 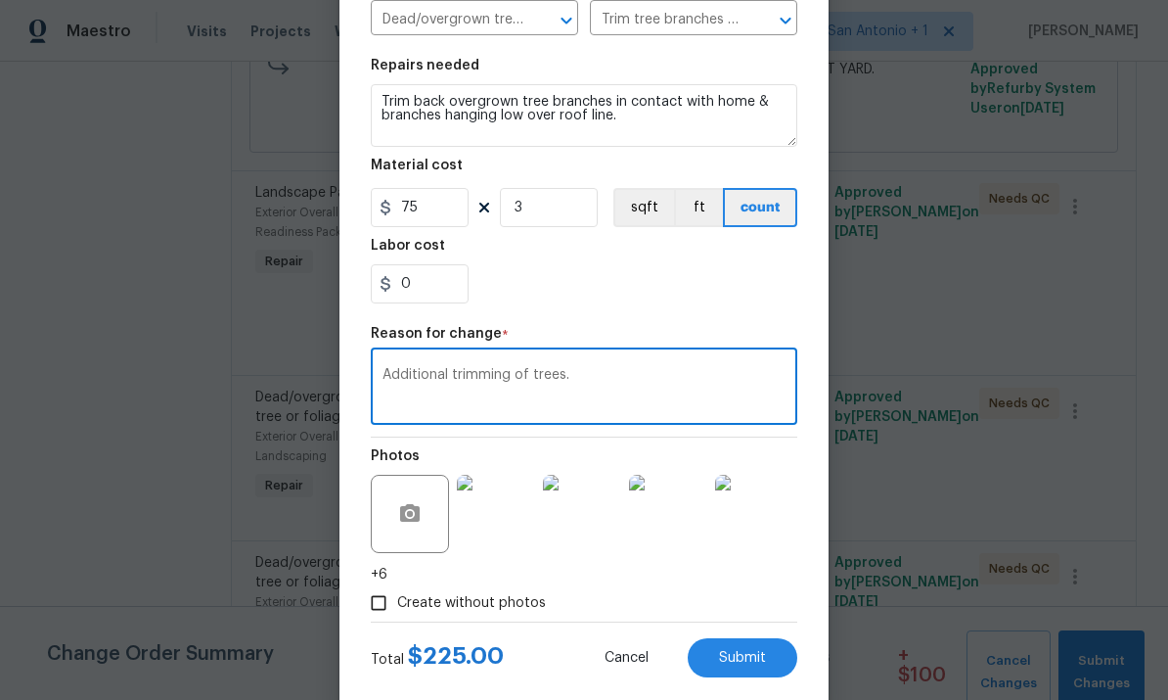 I want to click on textarea: Additional trimming of trees., so click(x=584, y=388).